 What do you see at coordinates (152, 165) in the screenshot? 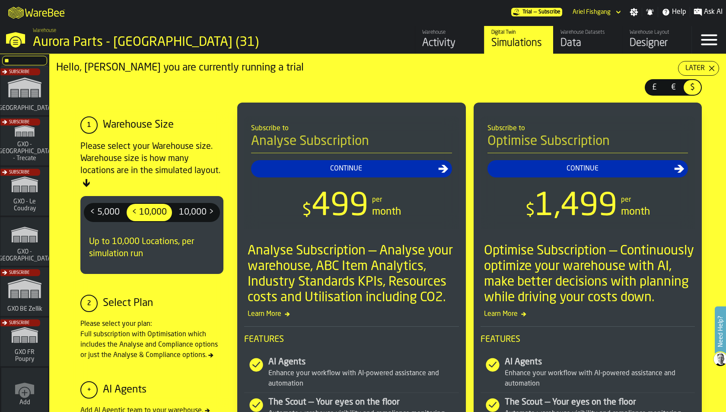
I see `div: Please select your Warehouse size. Warehouse size is how many locations are in the simulated layout.` at bounding box center [152, 165].